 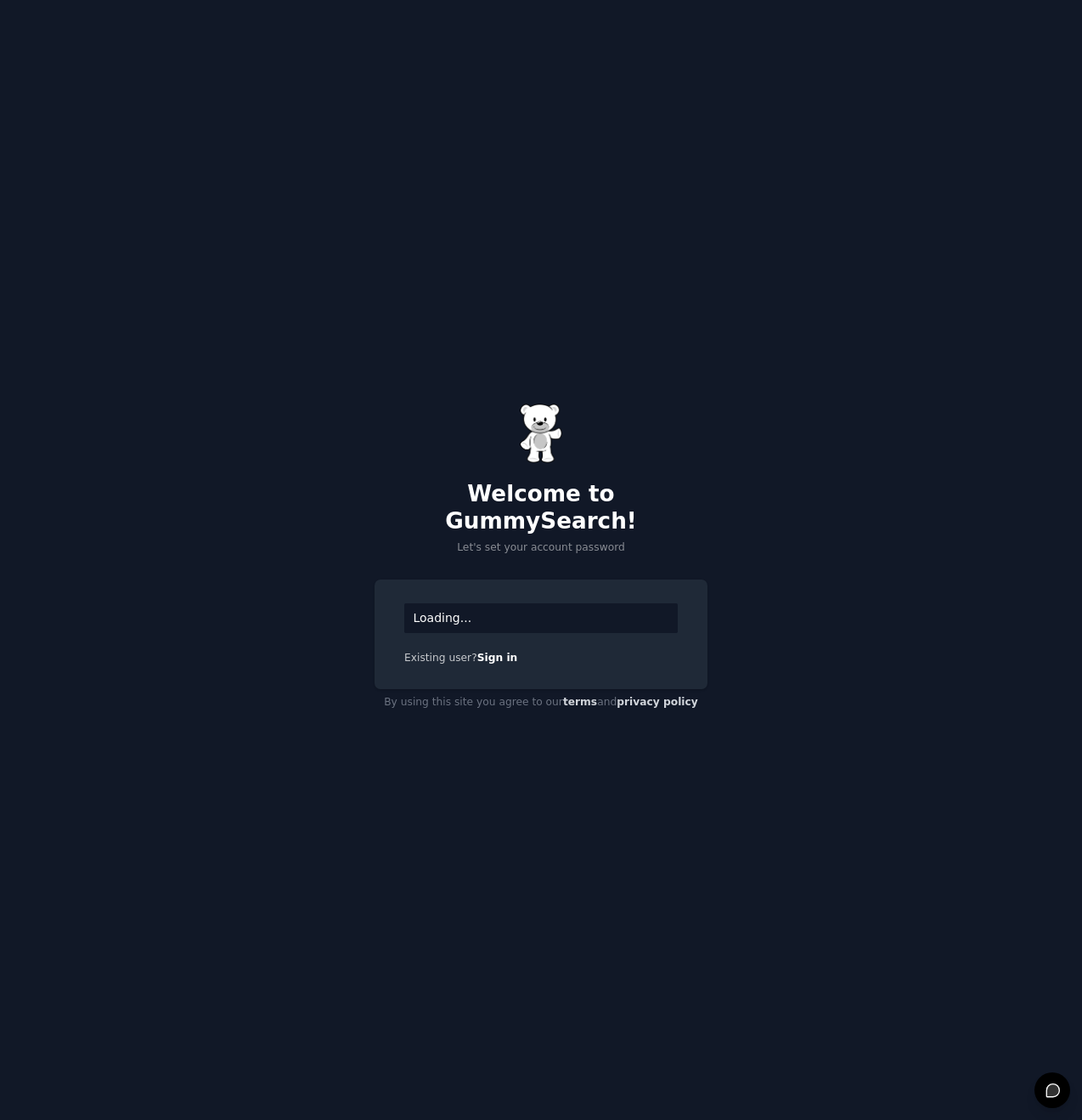 What do you see at coordinates (541, 703) in the screenshot?
I see `div: By using this site you agree to our and` at bounding box center [541, 703].